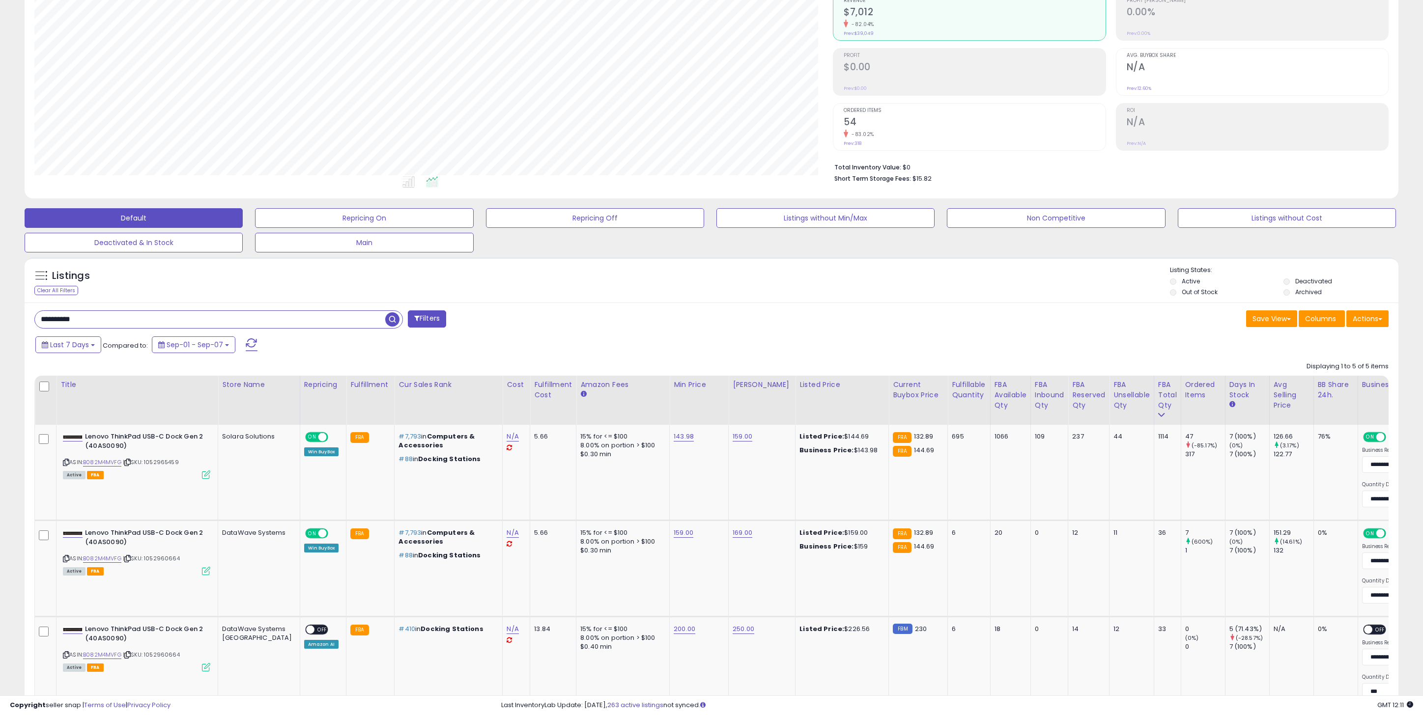 This screenshot has width=1423, height=715. What do you see at coordinates (1293, 437) in the screenshot?
I see `div: 126.66` at bounding box center [1293, 437].